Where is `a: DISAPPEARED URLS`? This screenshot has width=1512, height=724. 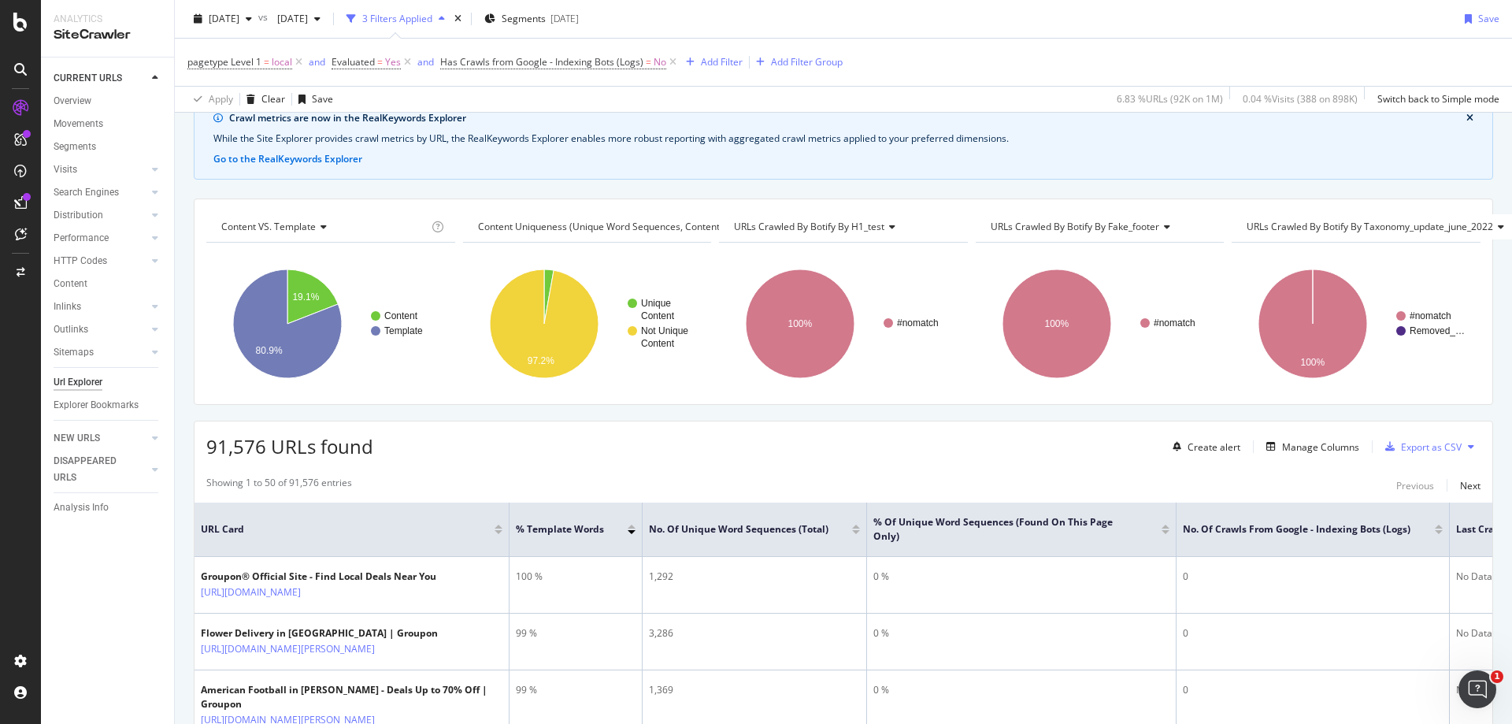
a: DISAPPEARED URLS is located at coordinates (100, 469).